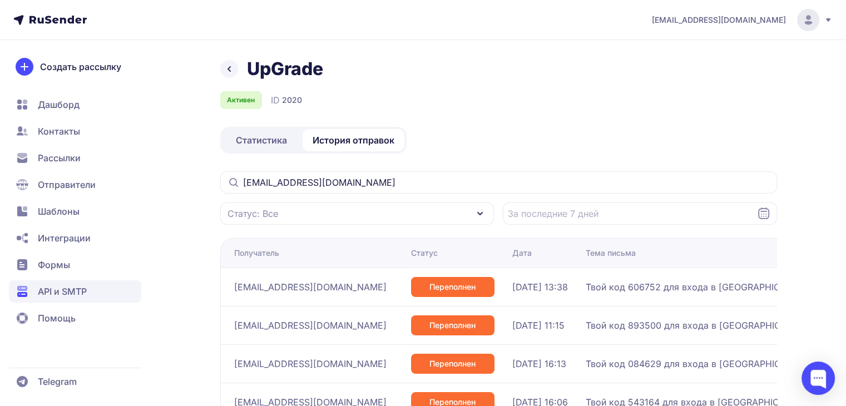 This screenshot has height=406, width=846. I want to click on a: Статистика, so click(262, 140).